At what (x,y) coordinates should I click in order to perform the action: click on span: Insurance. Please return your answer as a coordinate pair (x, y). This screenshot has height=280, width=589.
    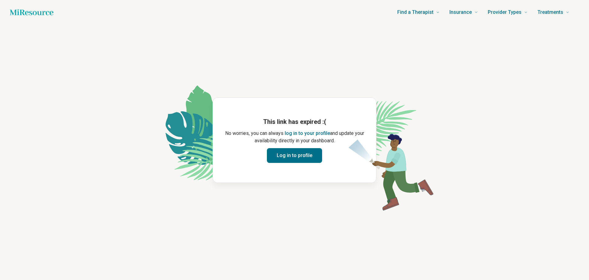
    Looking at the image, I should click on (461, 12).